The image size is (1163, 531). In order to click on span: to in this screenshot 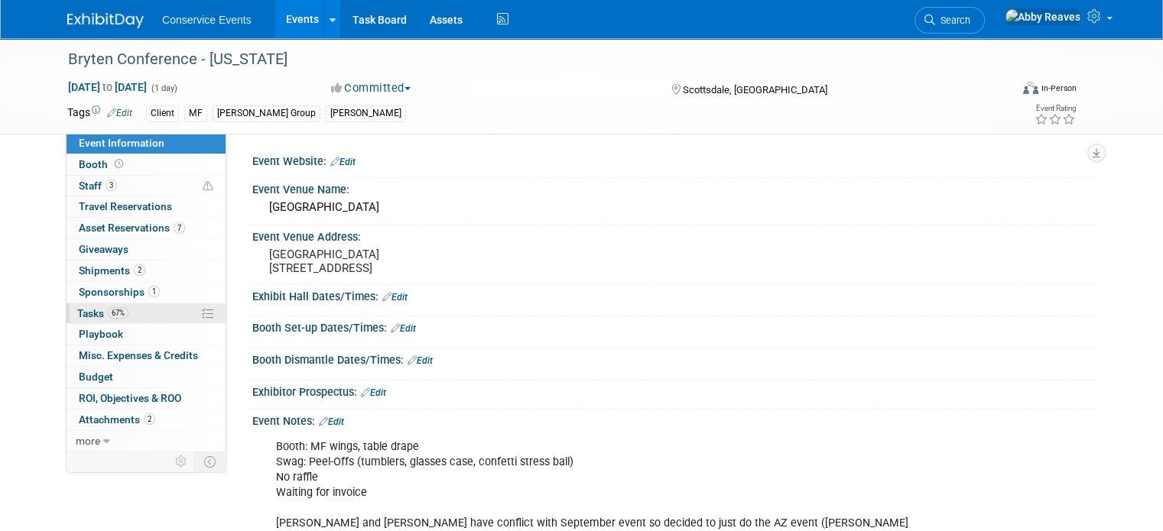, I will do `click(107, 87)`.